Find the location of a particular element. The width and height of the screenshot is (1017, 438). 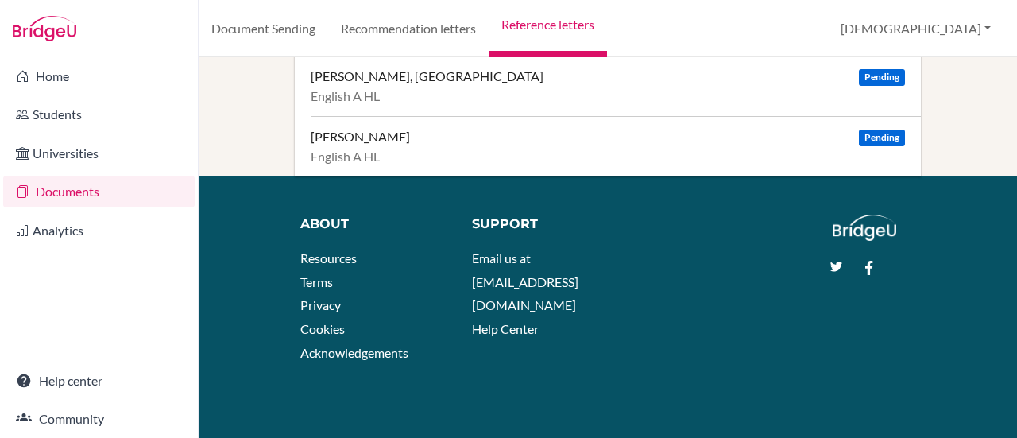

a: Analytics is located at coordinates (98, 230).